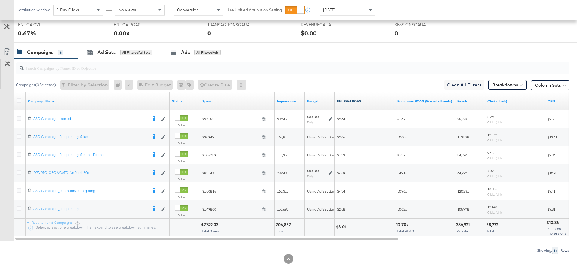 The image size is (577, 279). What do you see at coordinates (560, 101) in the screenshot?
I see `a: The average cost you've paid to have 1,000 impressions of your ad.` at bounding box center [560, 101].